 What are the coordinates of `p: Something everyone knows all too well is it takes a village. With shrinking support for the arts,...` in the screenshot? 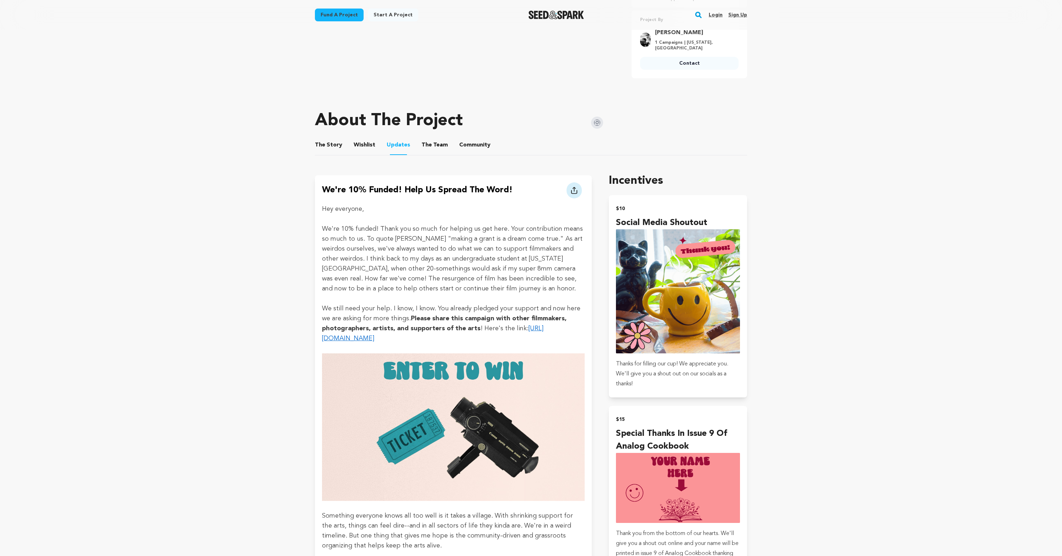 It's located at (453, 531).